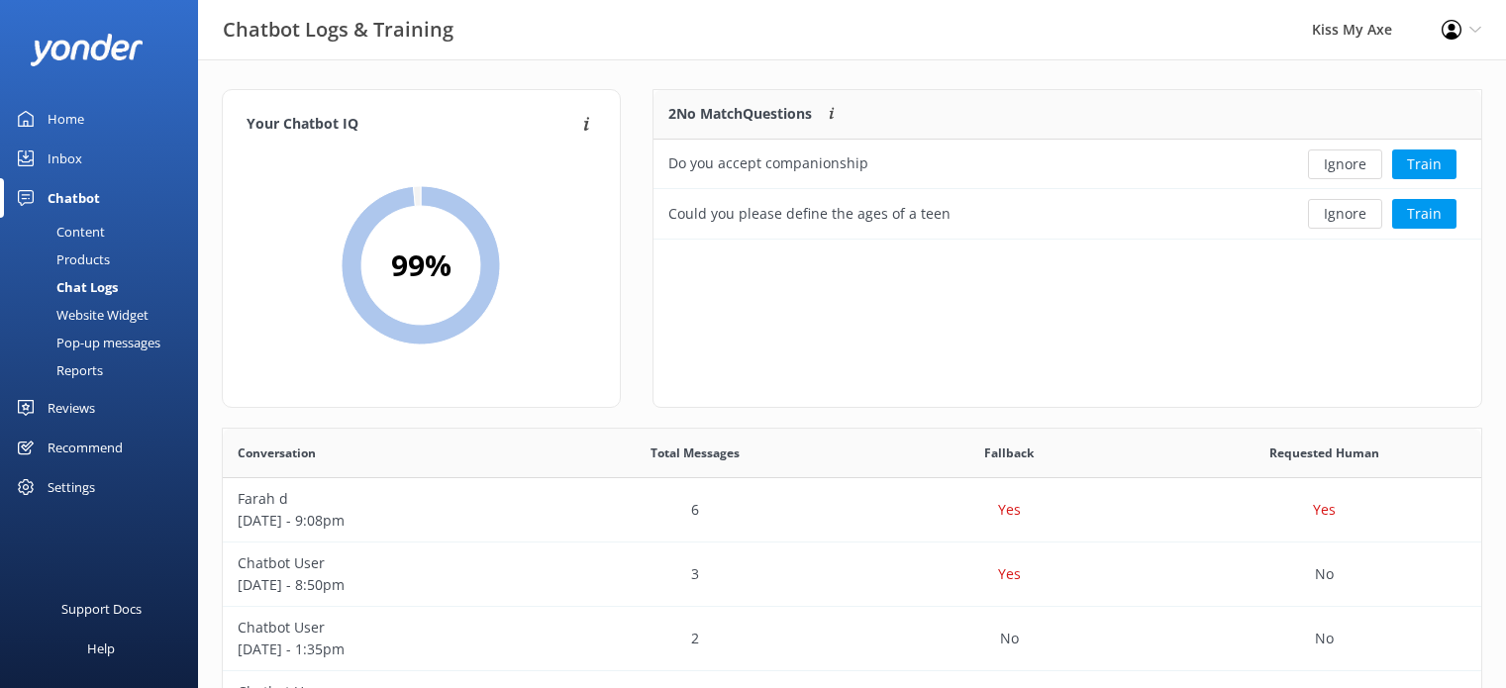 This screenshot has width=1506, height=688. Describe the element at coordinates (85, 447) in the screenshot. I see `div: Recommend` at that location.